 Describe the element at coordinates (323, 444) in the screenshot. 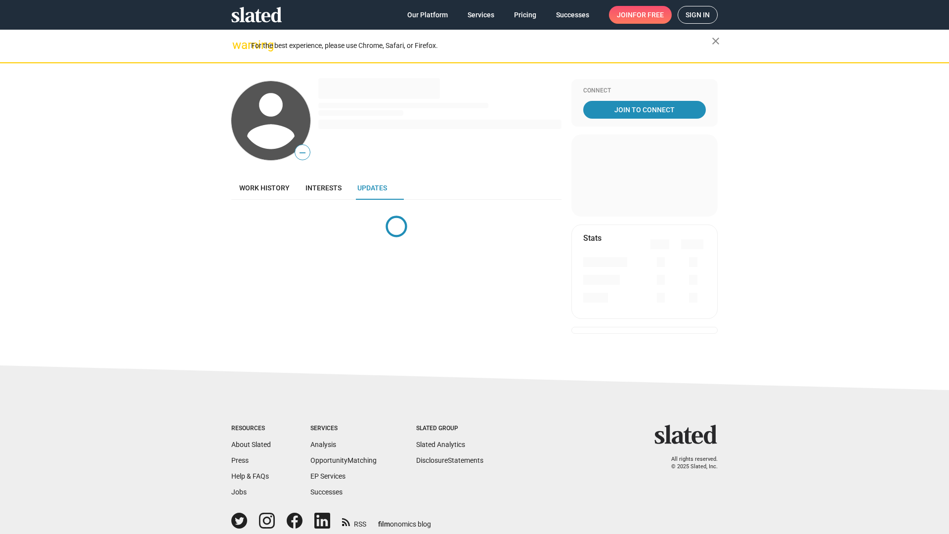

I see `a: Analysis` at that location.